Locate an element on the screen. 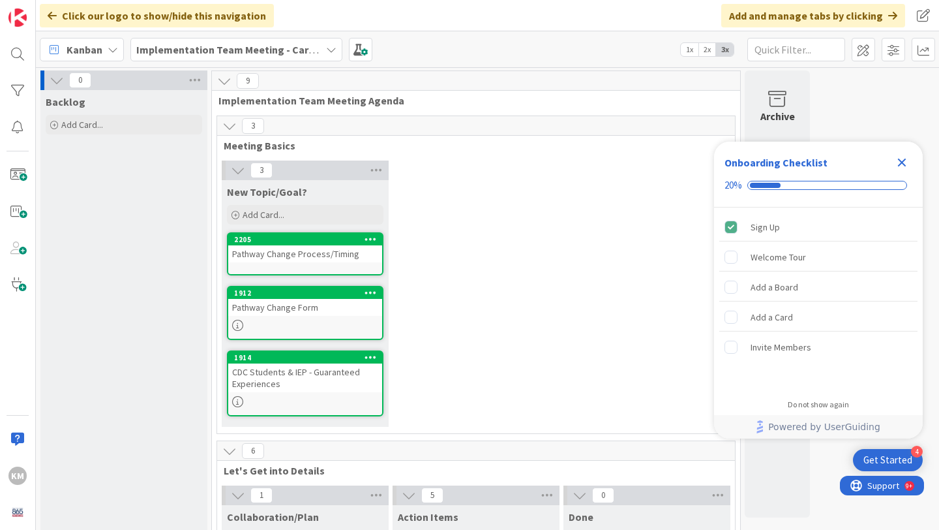 The width and height of the screenshot is (939, 530). div: Archive is located at coordinates (778, 116).